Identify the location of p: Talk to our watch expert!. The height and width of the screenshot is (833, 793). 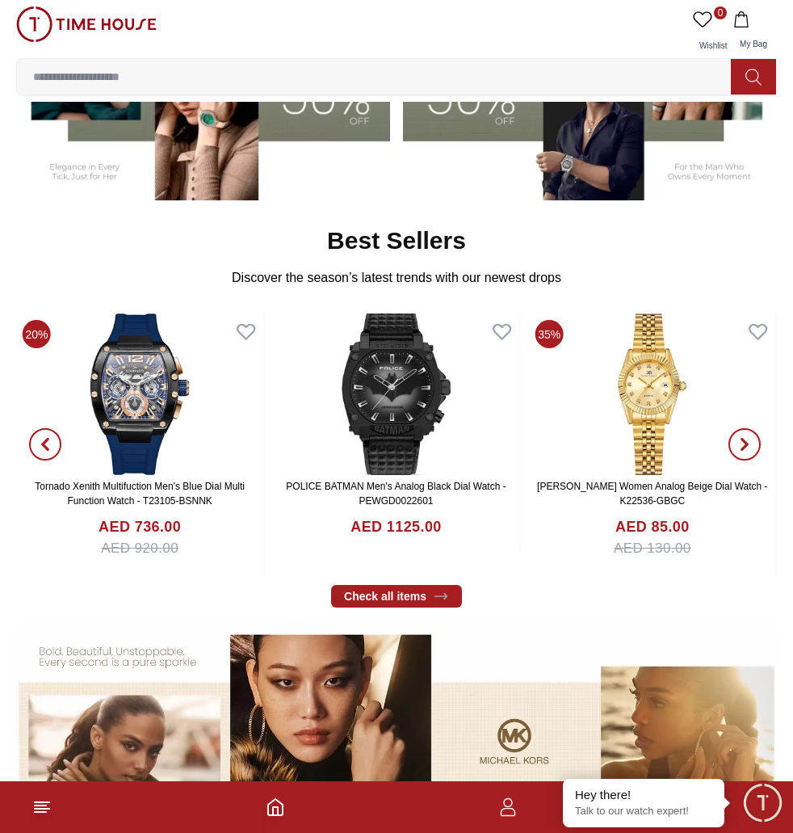
(644, 811).